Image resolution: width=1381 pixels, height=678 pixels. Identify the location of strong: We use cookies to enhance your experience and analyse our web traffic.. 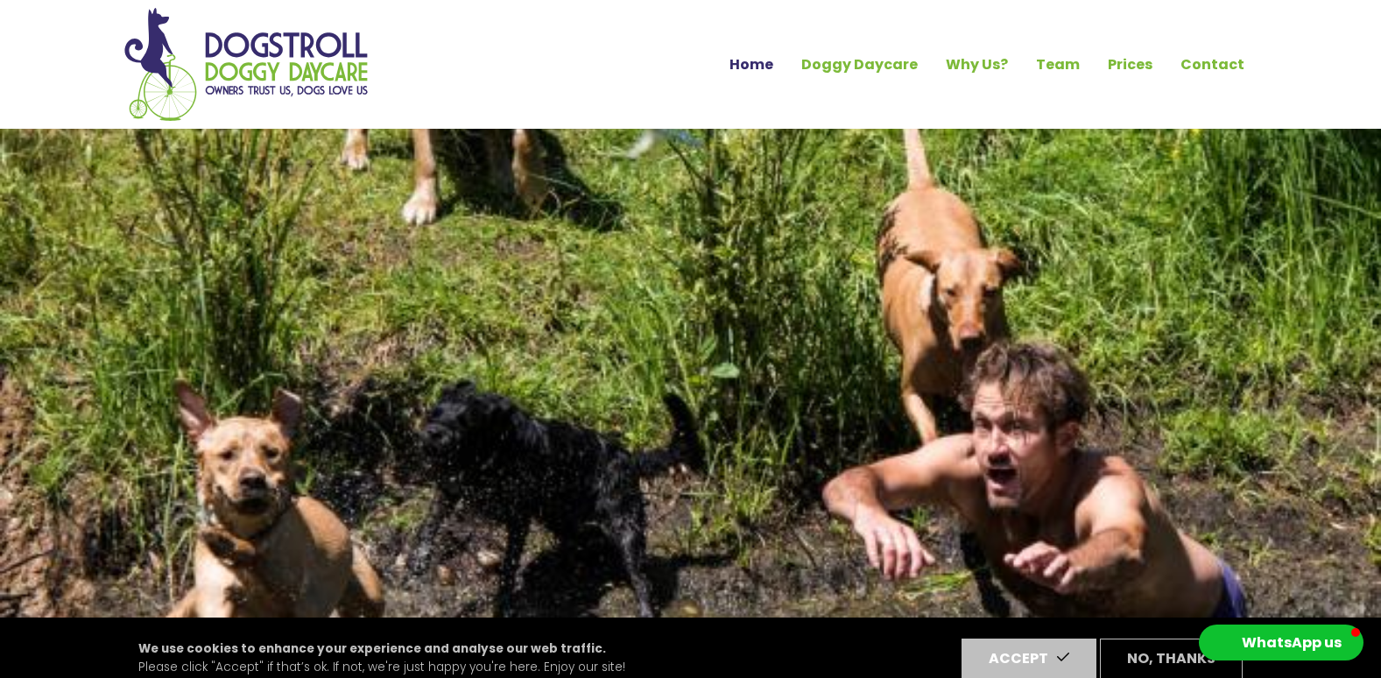
(372, 648).